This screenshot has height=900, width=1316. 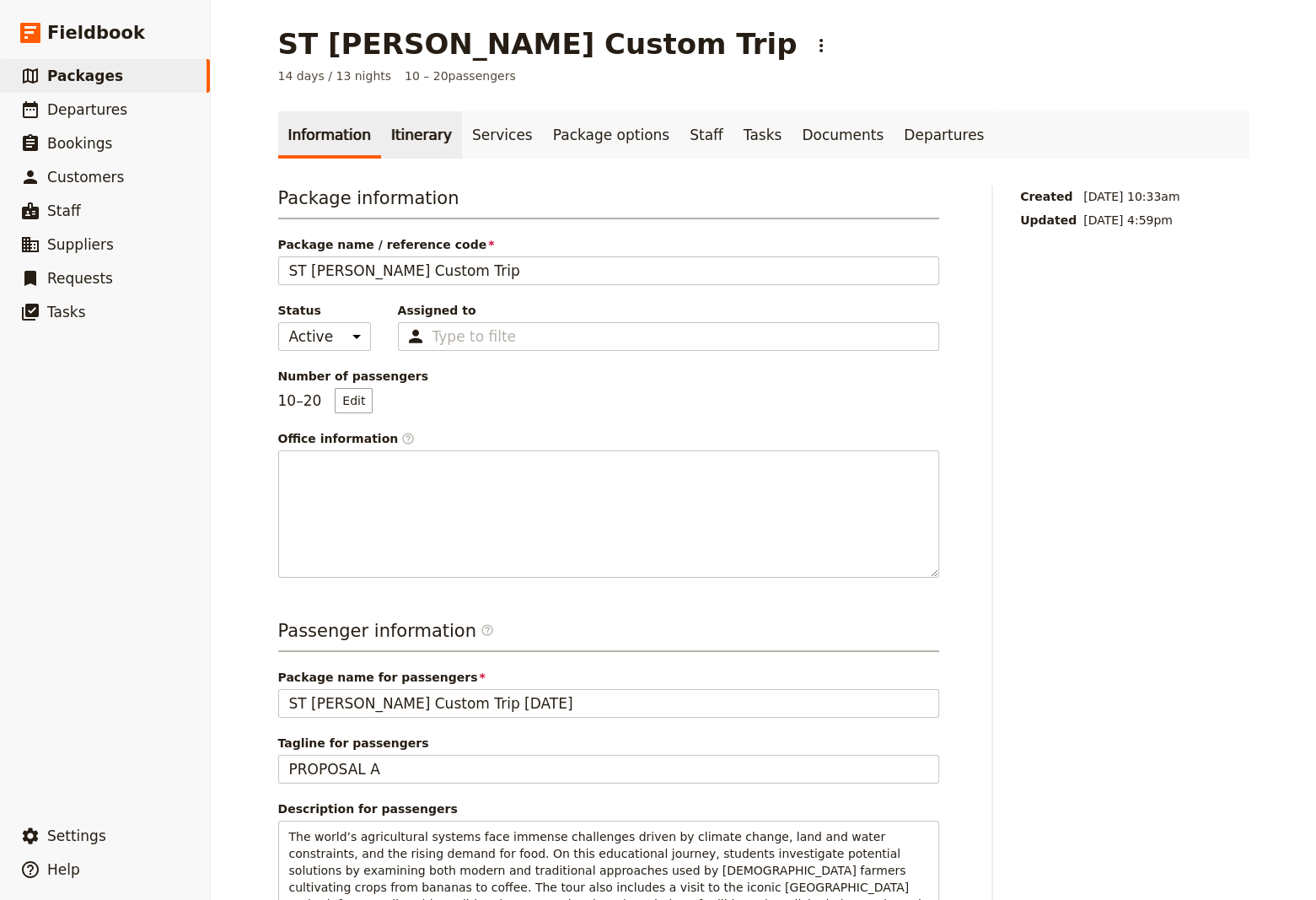 What do you see at coordinates (353, 400) in the screenshot?
I see `button: Number of passengers10–20` at bounding box center [353, 400].